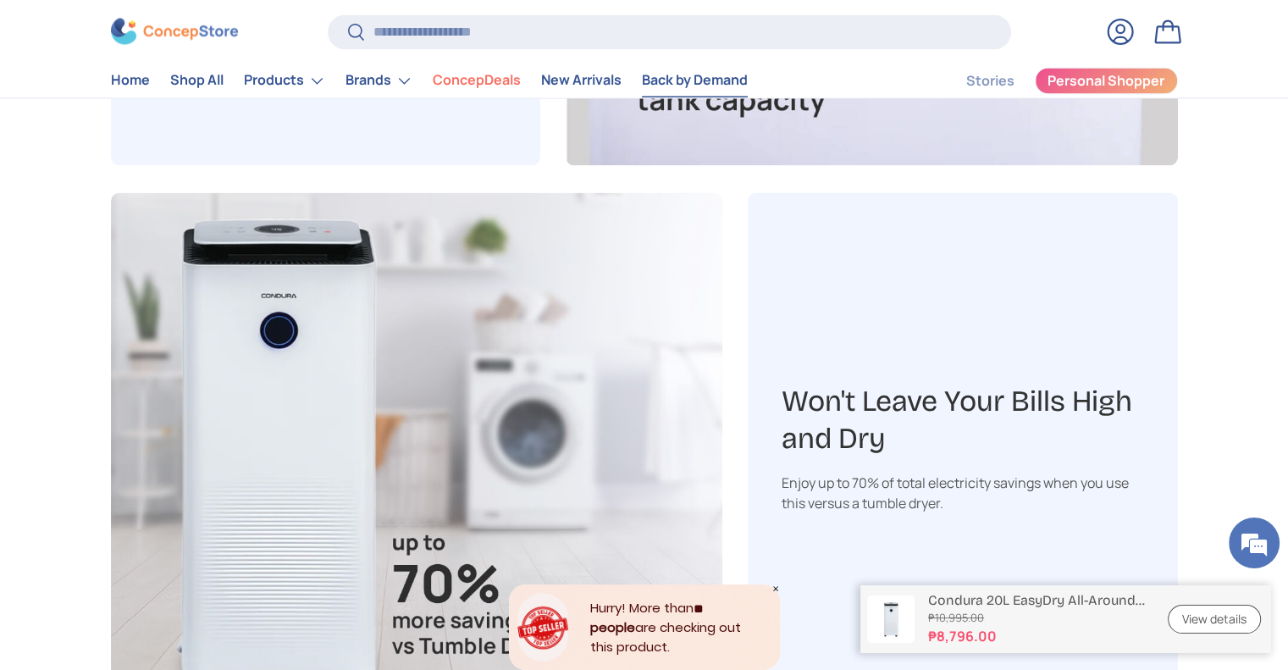  What do you see at coordinates (1106, 80) in the screenshot?
I see `a: Personal Shopper` at bounding box center [1106, 80].